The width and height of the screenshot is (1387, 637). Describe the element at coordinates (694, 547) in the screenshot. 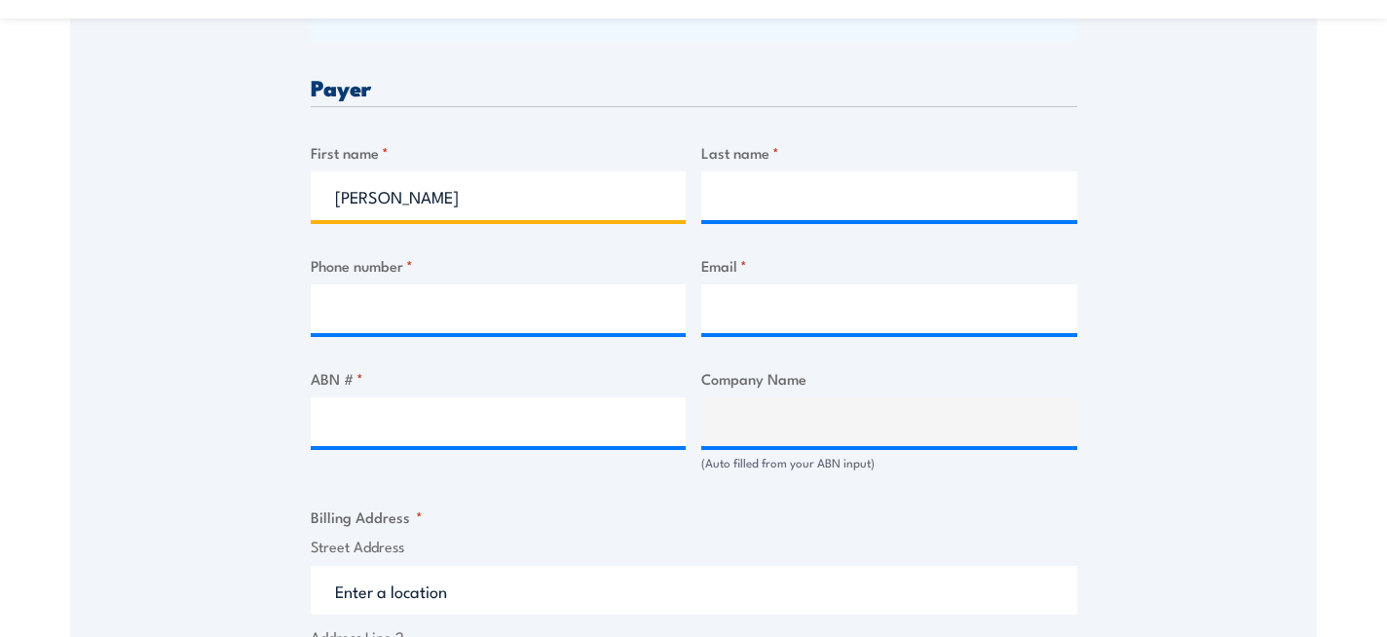

I see `label: Street Address` at that location.